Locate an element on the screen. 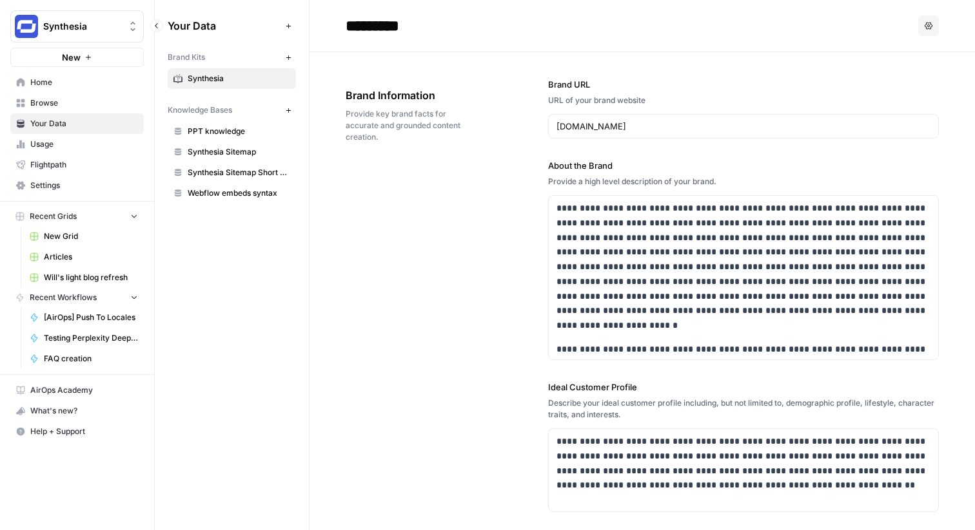  span: FAQ creation is located at coordinates (91, 359).